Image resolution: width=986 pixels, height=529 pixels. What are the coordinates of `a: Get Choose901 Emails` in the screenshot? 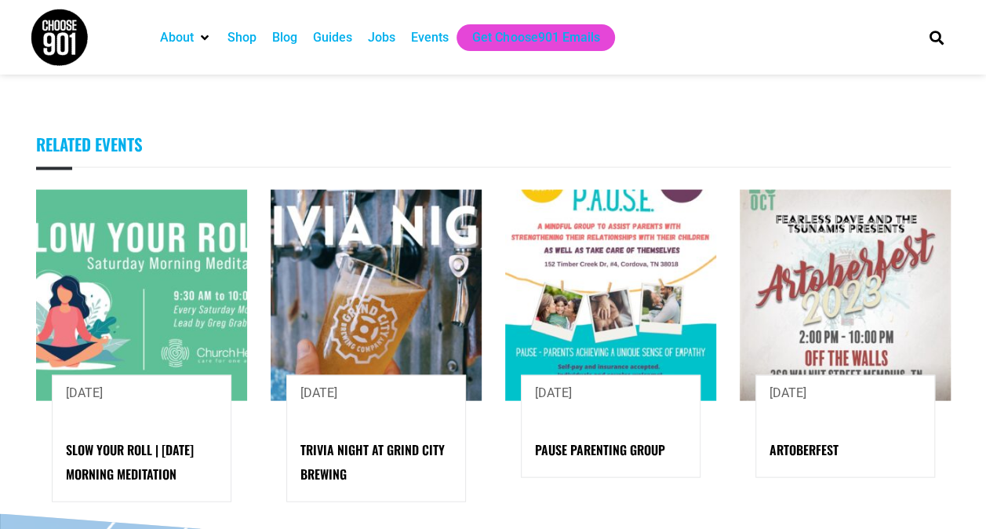 It's located at (536, 38).